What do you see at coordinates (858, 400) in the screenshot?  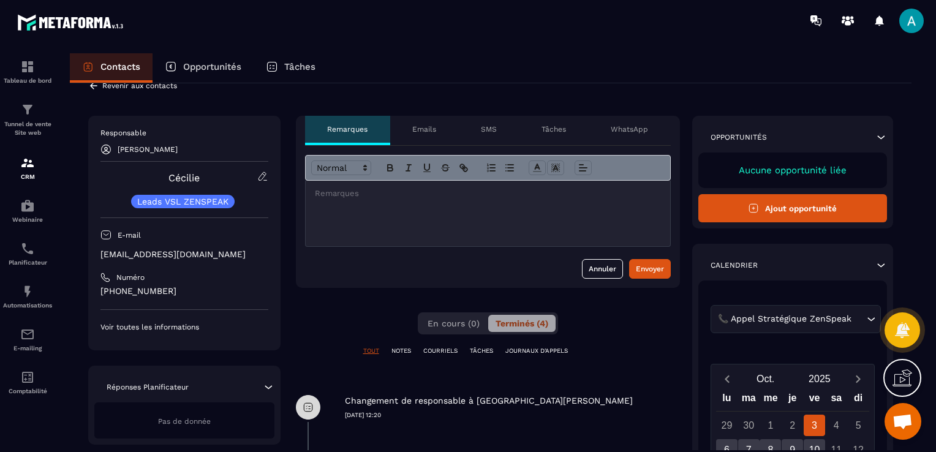 I see `div: di` at bounding box center [858, 400].